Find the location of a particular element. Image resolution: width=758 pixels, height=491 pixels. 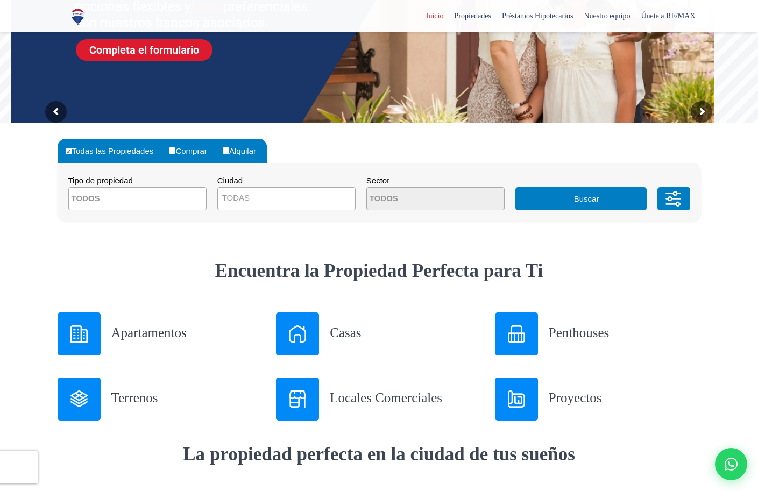

span: Únete a RE/MAX is located at coordinates (667, 16).